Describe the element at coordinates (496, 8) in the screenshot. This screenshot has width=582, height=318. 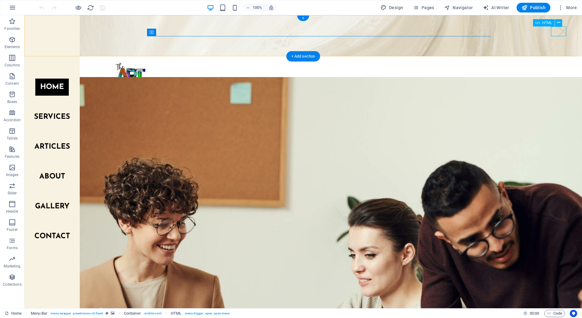
I see `span: AI Writer` at that location.